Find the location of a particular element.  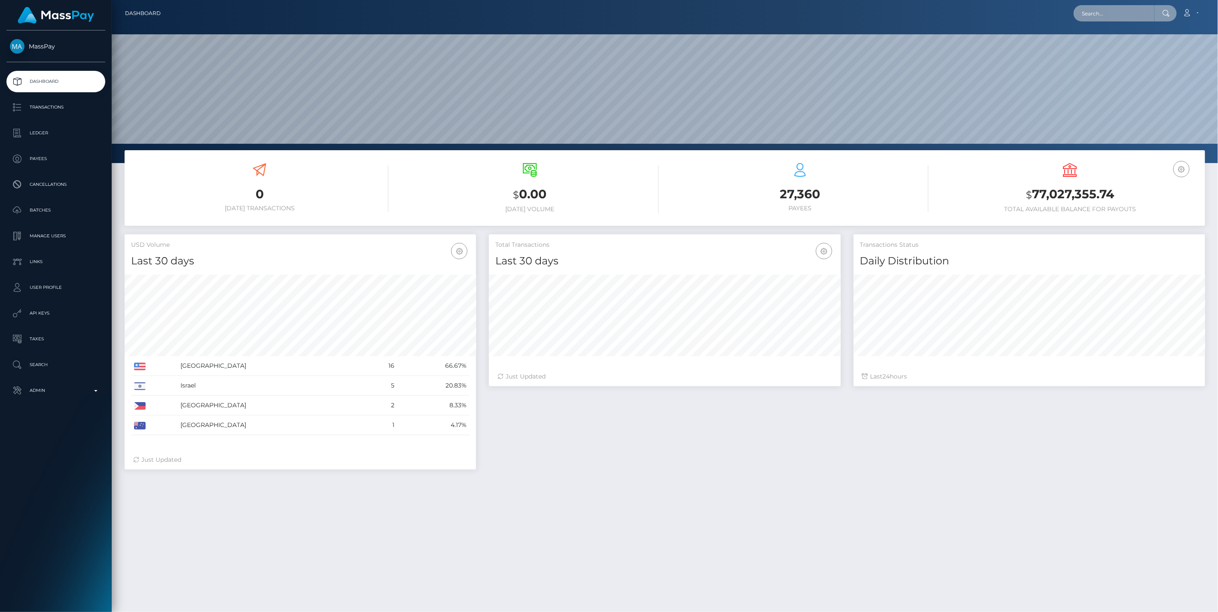

h3: 77,027,355.74 is located at coordinates (1069, 195).